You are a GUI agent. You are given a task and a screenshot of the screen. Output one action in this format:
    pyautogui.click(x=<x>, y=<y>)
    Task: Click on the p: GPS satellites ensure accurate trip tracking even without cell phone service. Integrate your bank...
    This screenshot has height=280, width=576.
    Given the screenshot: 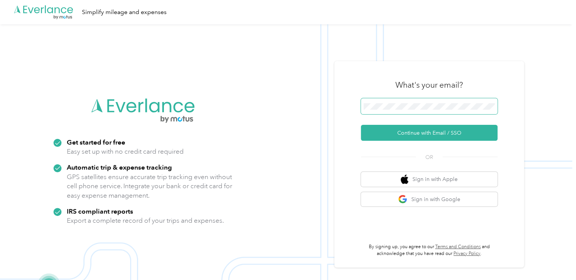 What is the action you would take?
    pyautogui.click(x=149, y=186)
    